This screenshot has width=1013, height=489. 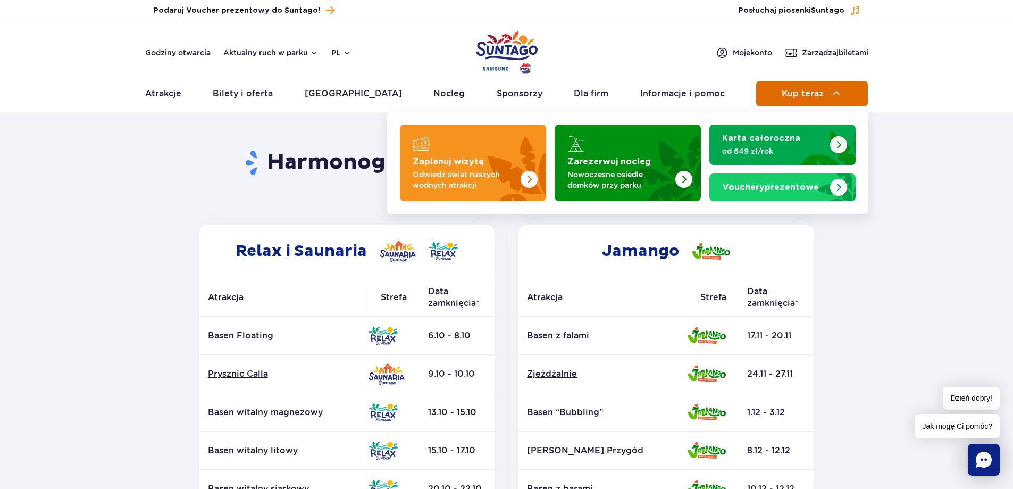 What do you see at coordinates (984, 460) in the screenshot?
I see `div: Chat` at bounding box center [984, 460].